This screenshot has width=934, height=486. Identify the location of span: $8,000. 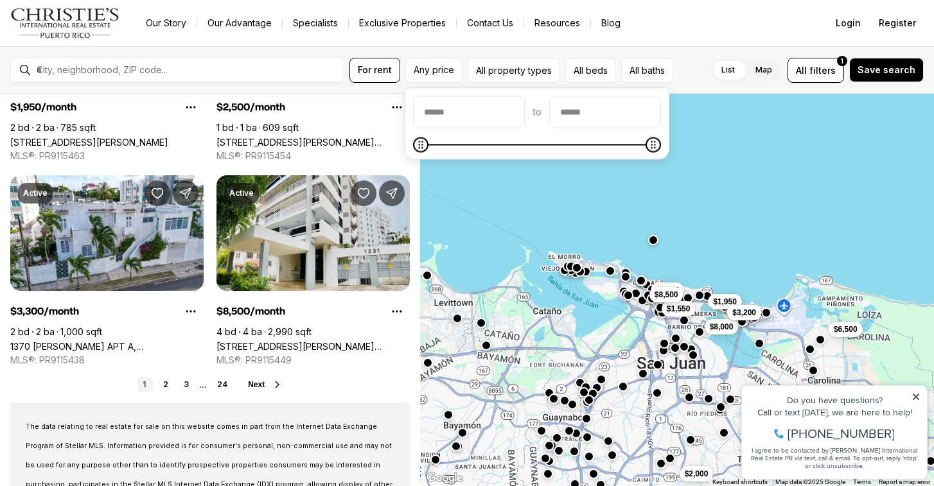
(721, 327).